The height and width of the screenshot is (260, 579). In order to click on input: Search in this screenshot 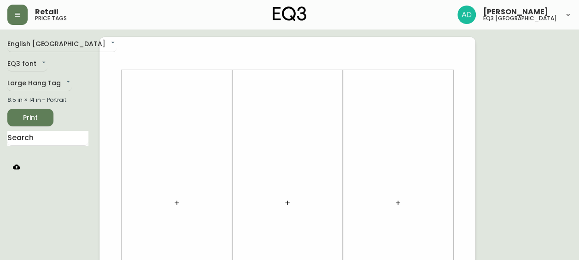, I will do `click(48, 138)`.